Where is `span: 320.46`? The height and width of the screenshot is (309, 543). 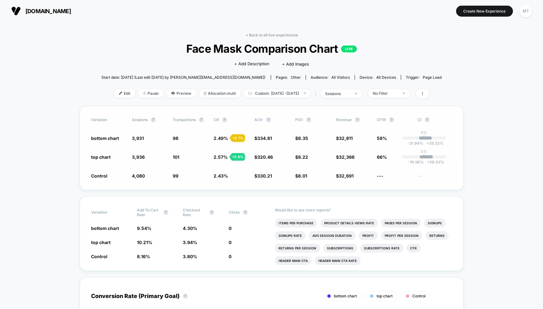 span: 320.46 is located at coordinates (265, 157).